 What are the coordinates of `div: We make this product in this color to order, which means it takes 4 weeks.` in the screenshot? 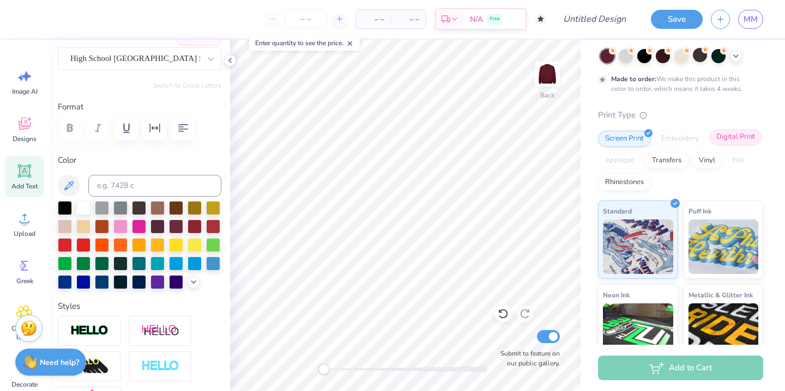 It's located at (678, 84).